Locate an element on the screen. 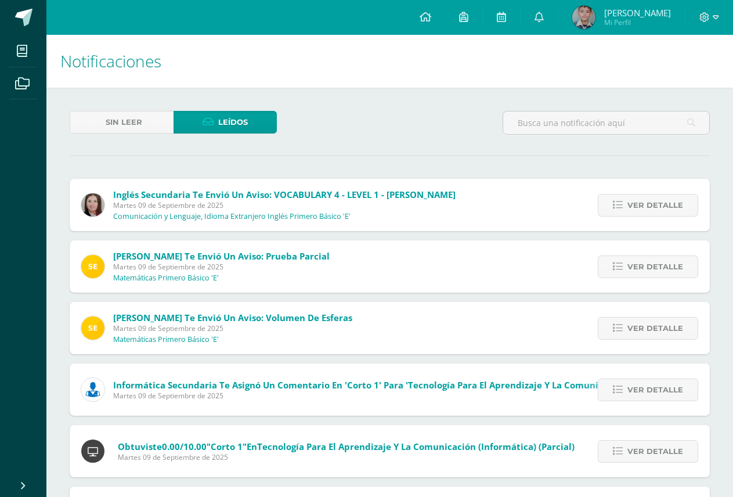 Image resolution: width=733 pixels, height=497 pixels. img: 202614e4573f8dc58c0c575afb629b9b.png is located at coordinates (584, 17).